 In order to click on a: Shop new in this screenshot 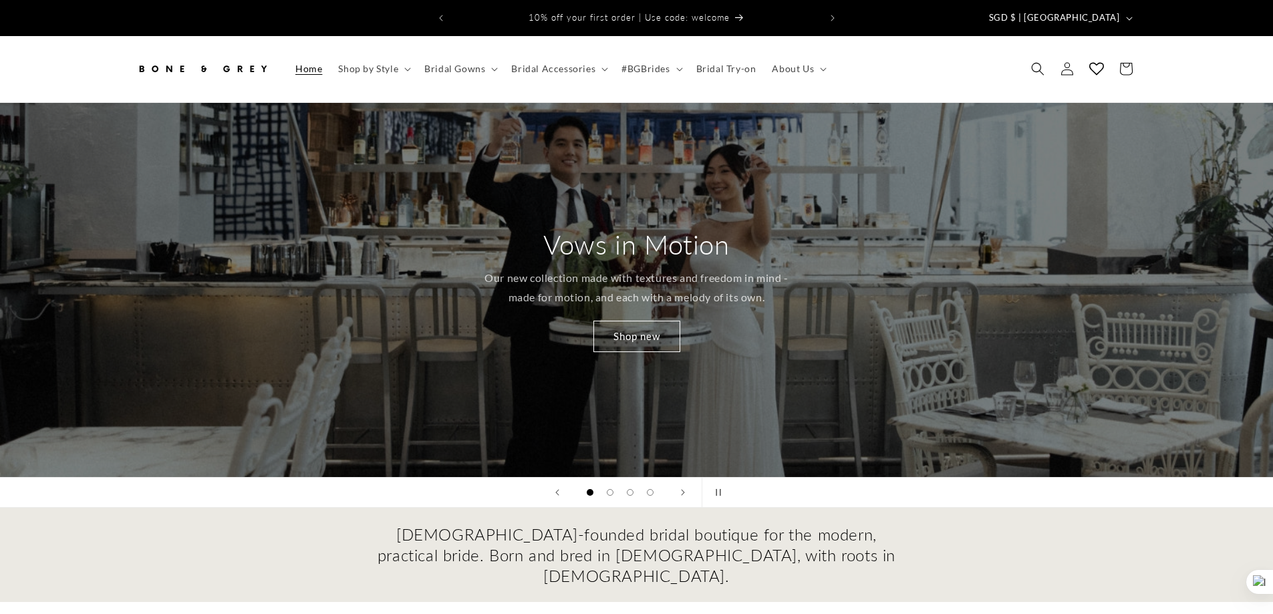, I will do `click(637, 336)`.